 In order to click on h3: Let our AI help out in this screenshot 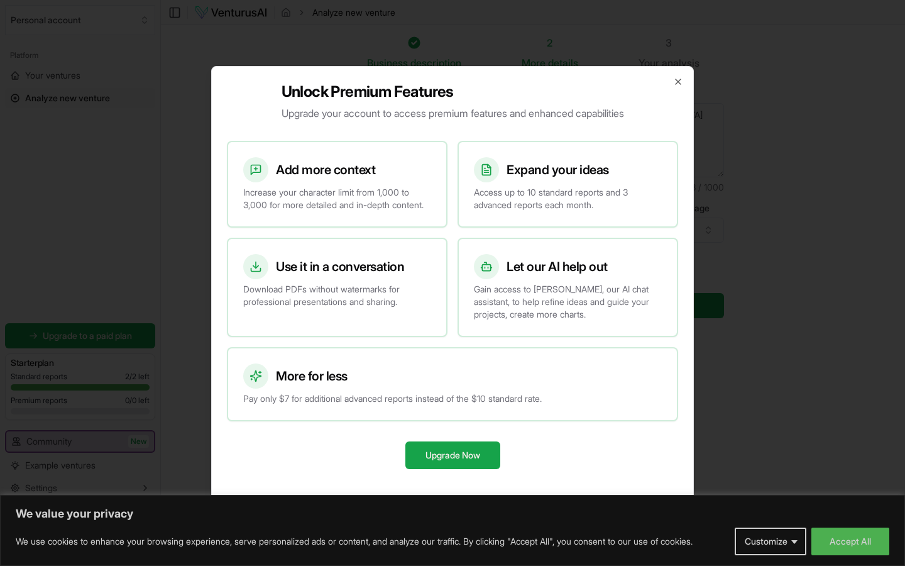, I will do `click(557, 267)`.